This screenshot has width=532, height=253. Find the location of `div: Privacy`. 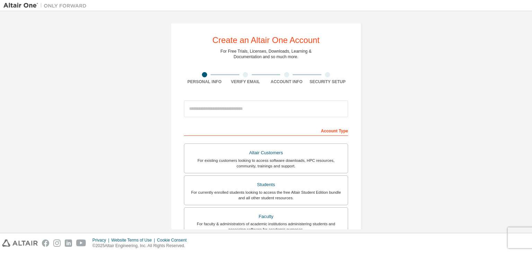

div: Privacy is located at coordinates (102, 240).